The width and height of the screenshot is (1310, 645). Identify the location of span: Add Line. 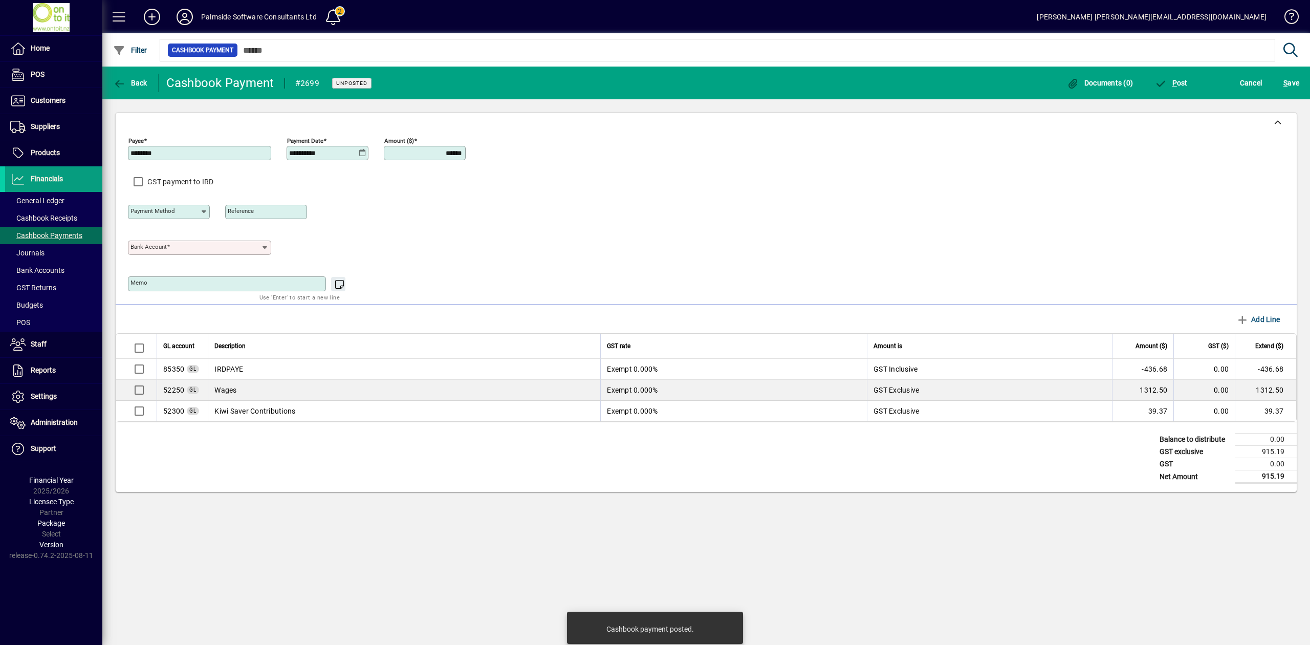
(1259, 319).